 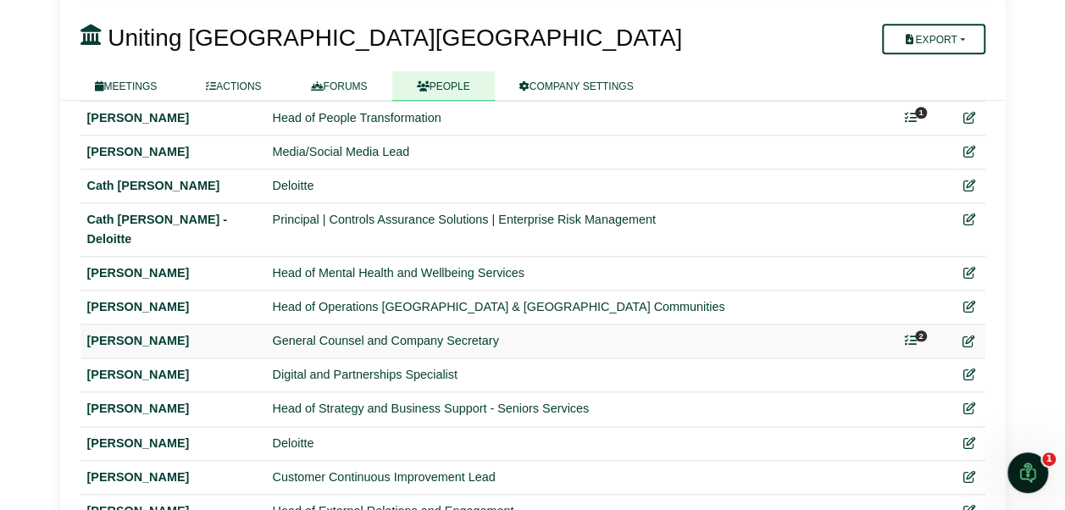 What do you see at coordinates (579, 152) in the screenshot?
I see `div: Media/Social Media Lead` at bounding box center [579, 152].